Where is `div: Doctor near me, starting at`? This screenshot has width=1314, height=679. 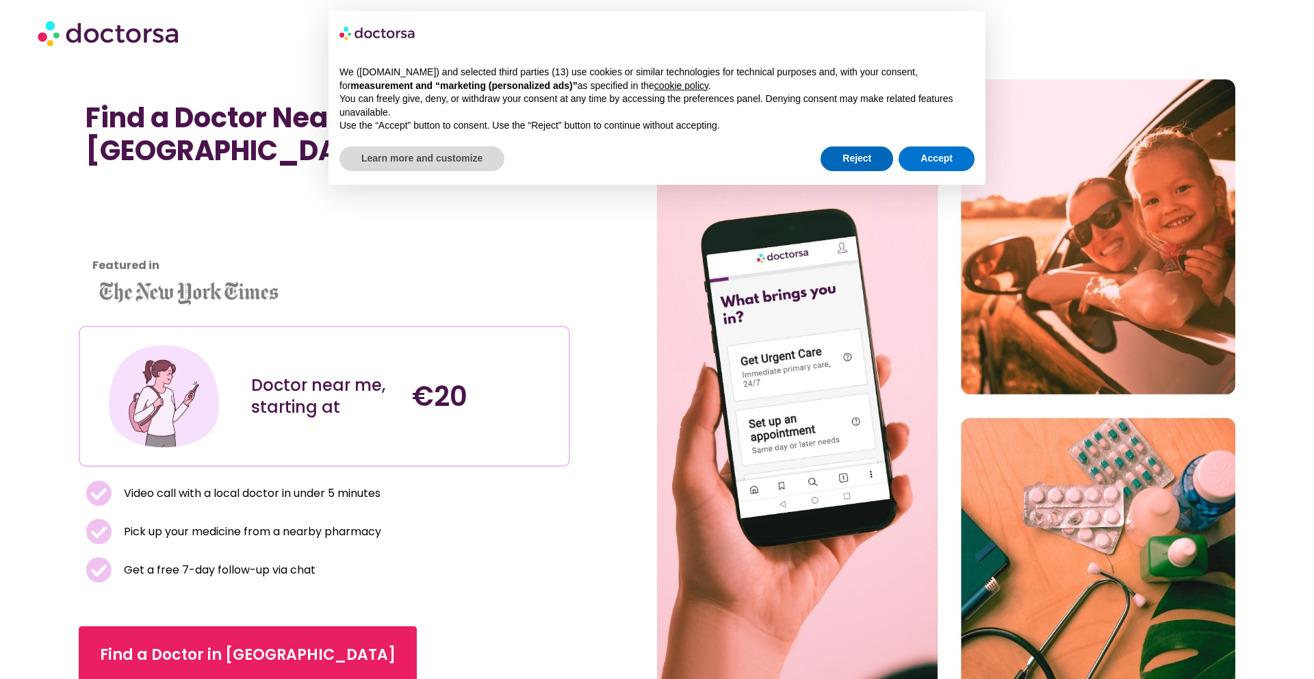
div: Doctor near me, starting at is located at coordinates (324, 396).